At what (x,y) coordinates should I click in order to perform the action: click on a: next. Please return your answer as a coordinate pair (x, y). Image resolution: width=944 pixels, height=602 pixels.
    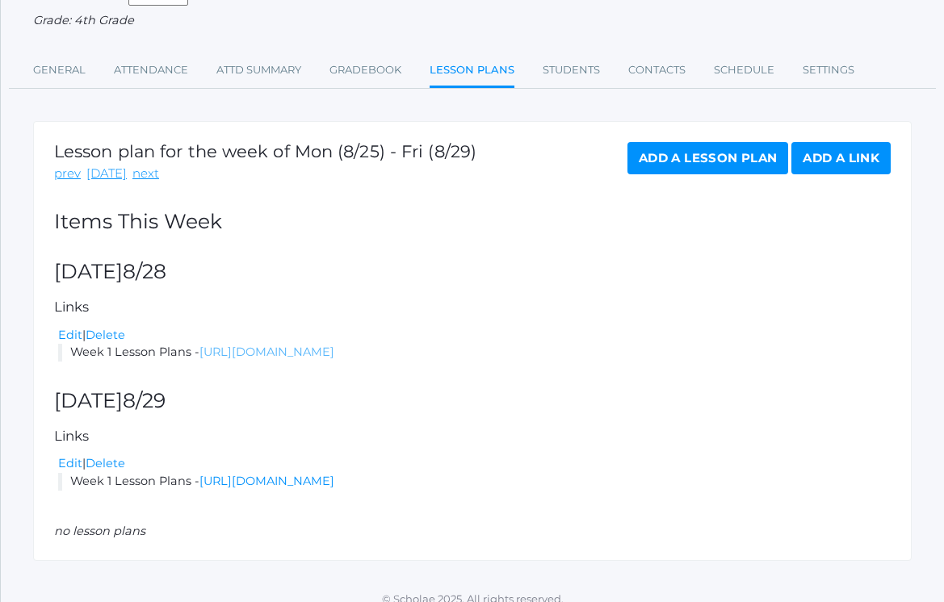
    Looking at the image, I should click on (145, 174).